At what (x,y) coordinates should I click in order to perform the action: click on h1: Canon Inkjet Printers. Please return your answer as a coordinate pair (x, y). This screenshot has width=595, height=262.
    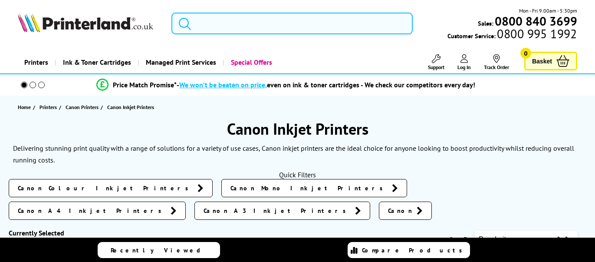
    Looking at the image, I should click on (297, 128).